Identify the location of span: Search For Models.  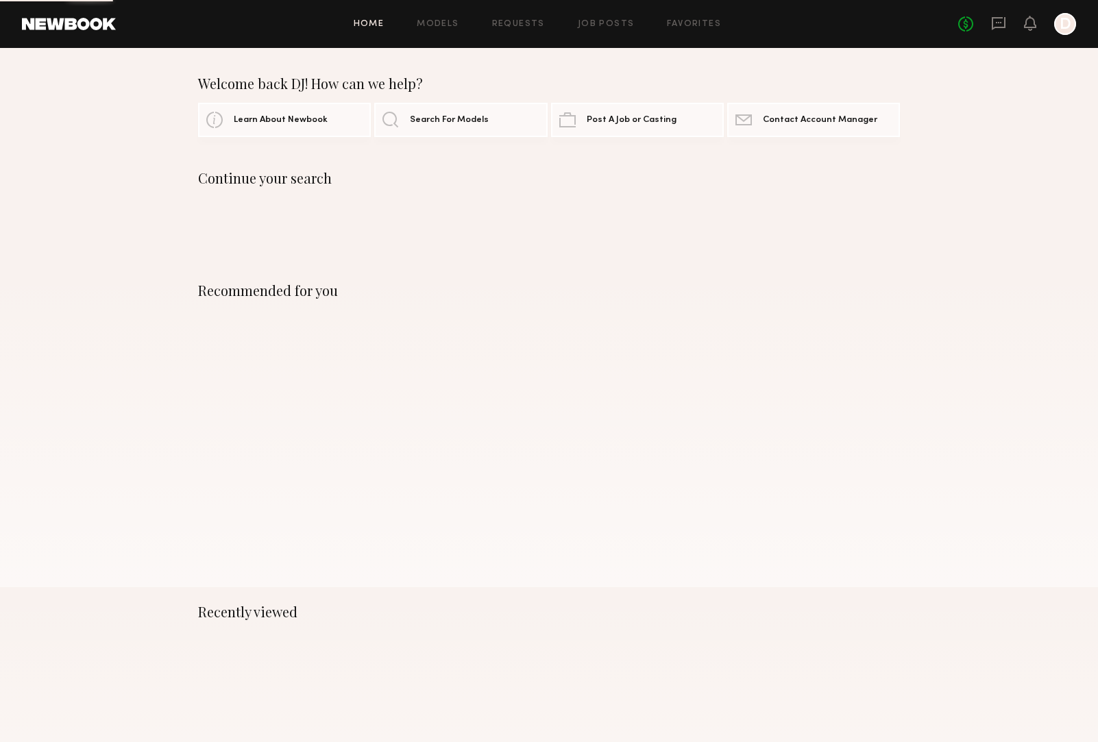
(449, 120).